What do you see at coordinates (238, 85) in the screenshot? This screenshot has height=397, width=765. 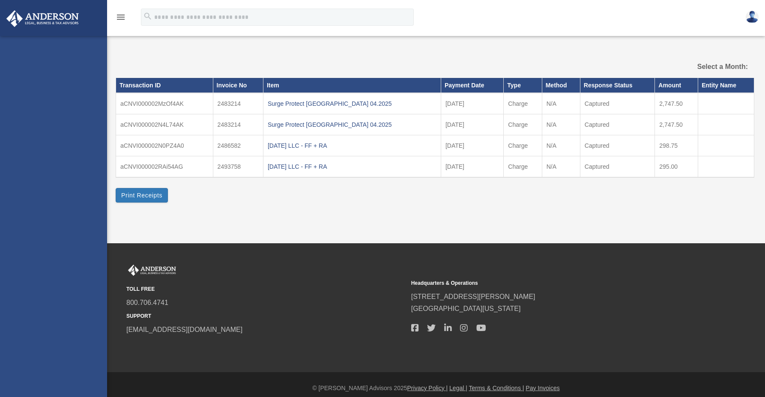 I see `th: Invoice No` at bounding box center [238, 85].